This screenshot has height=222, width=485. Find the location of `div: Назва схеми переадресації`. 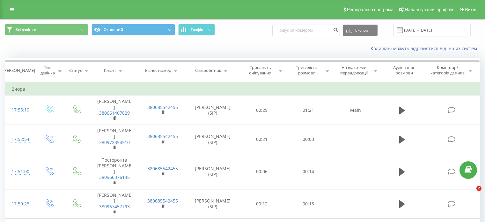

div: Назва схеми переадресації is located at coordinates (354, 70).